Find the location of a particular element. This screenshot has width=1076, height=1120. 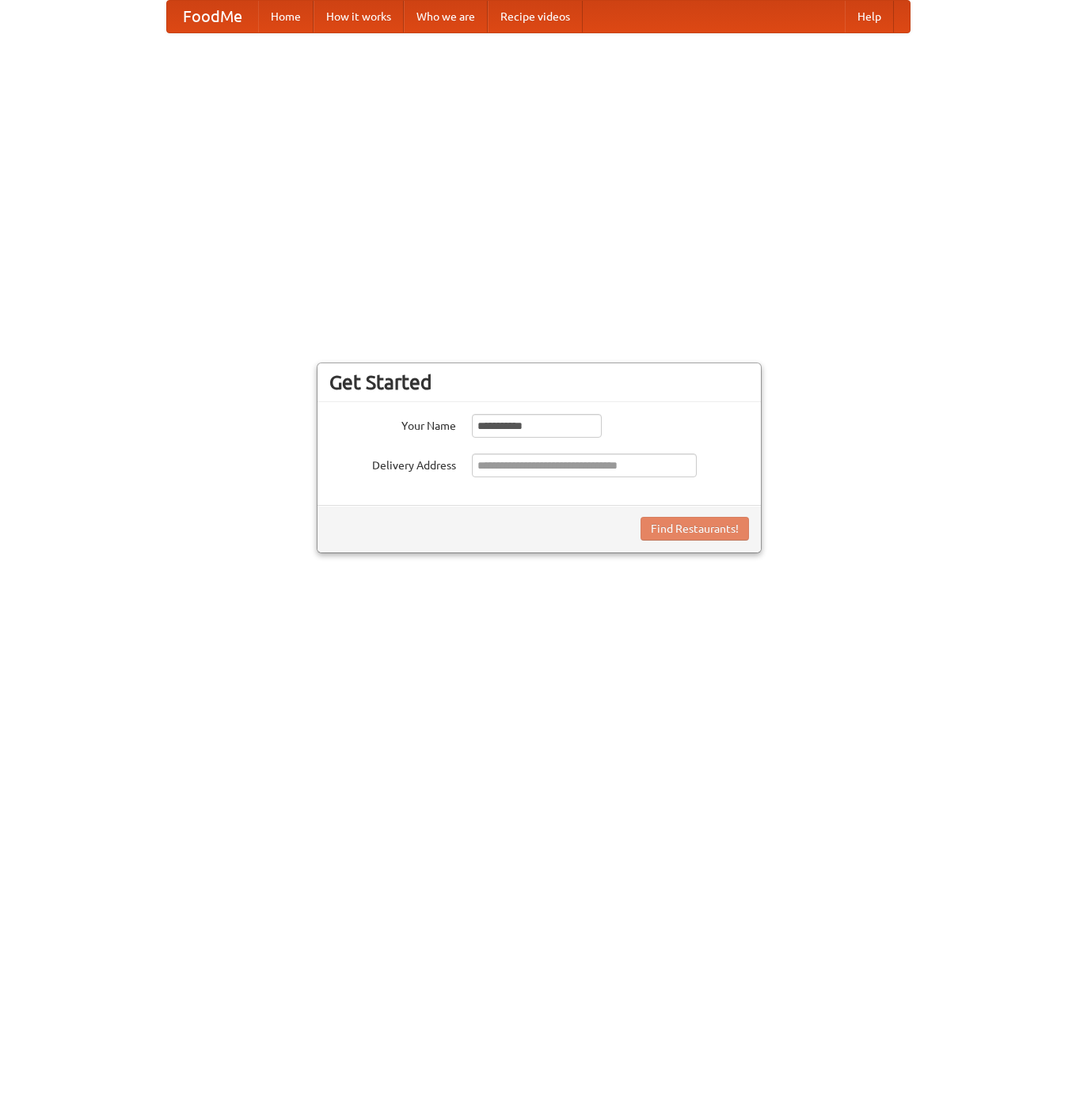

a: Recipe videos is located at coordinates (535, 16).